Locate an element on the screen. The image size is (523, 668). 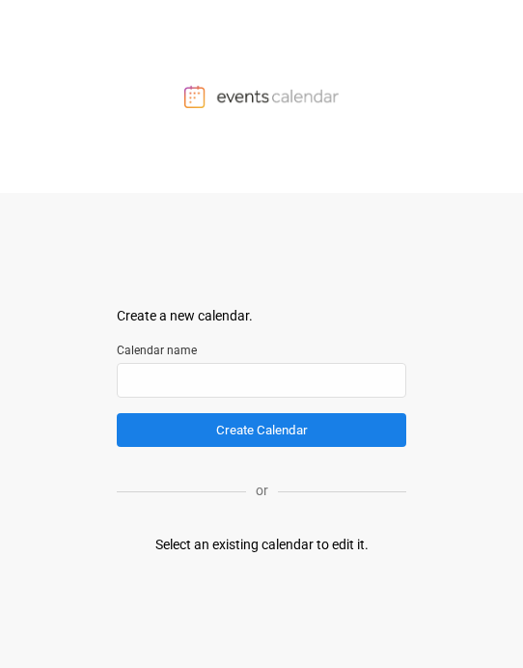
div: Select an existing calendar to edit it. is located at coordinates (262, 544).